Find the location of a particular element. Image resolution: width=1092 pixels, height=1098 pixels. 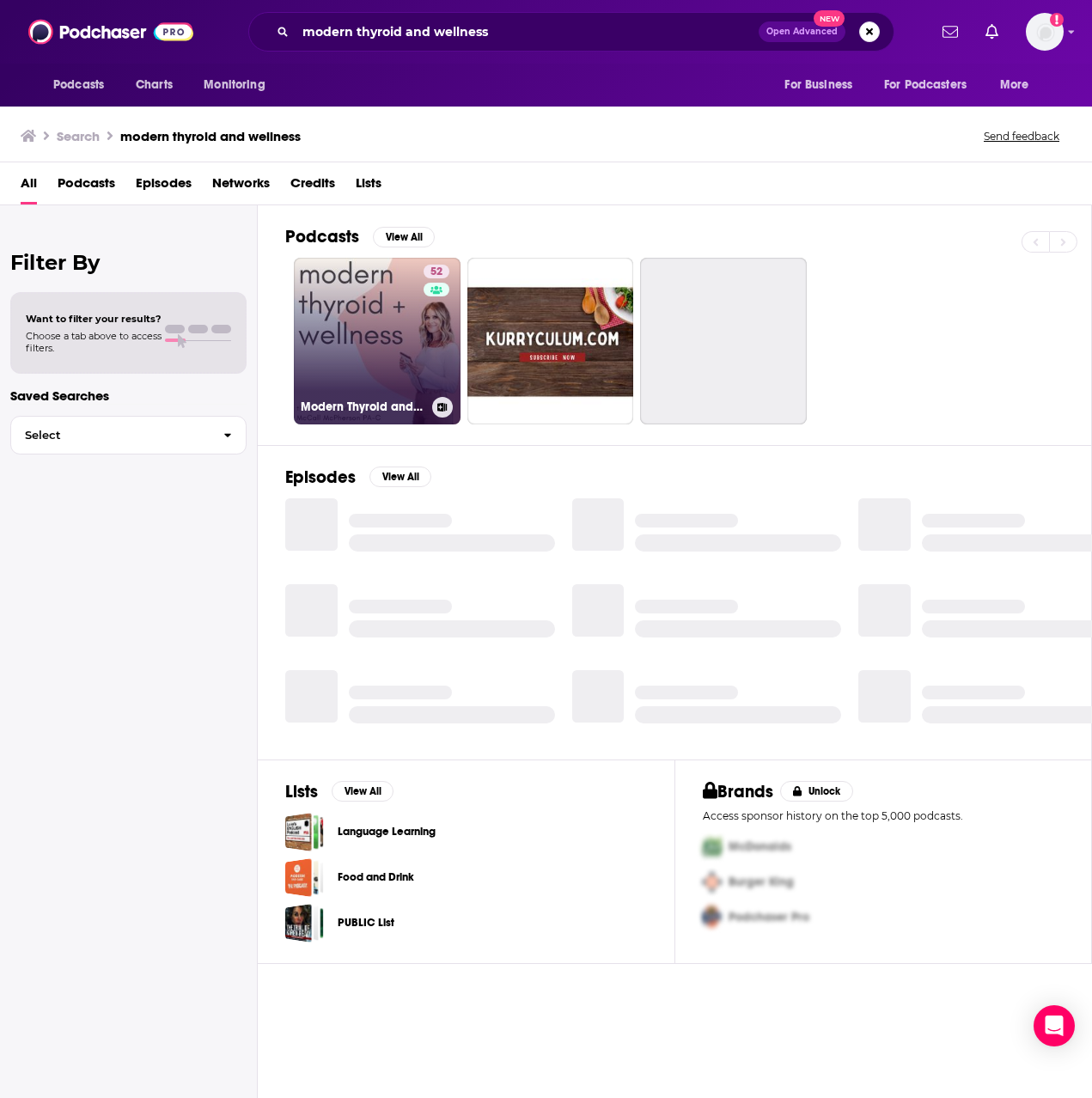

img: Third Pro Logo is located at coordinates (712, 917).